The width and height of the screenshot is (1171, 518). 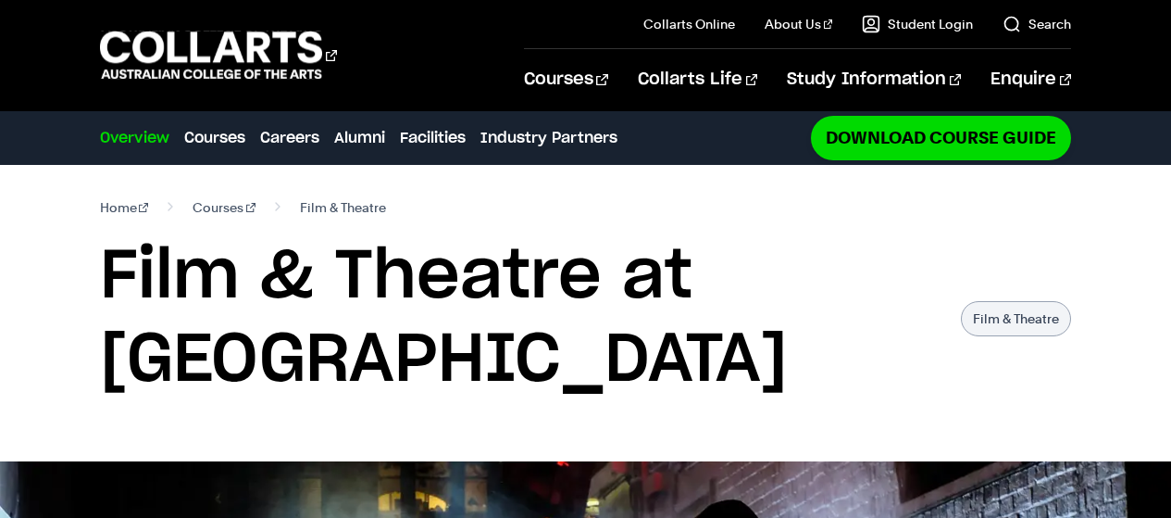 What do you see at coordinates (1031, 80) in the screenshot?
I see `a: Enquire` at bounding box center [1031, 80].